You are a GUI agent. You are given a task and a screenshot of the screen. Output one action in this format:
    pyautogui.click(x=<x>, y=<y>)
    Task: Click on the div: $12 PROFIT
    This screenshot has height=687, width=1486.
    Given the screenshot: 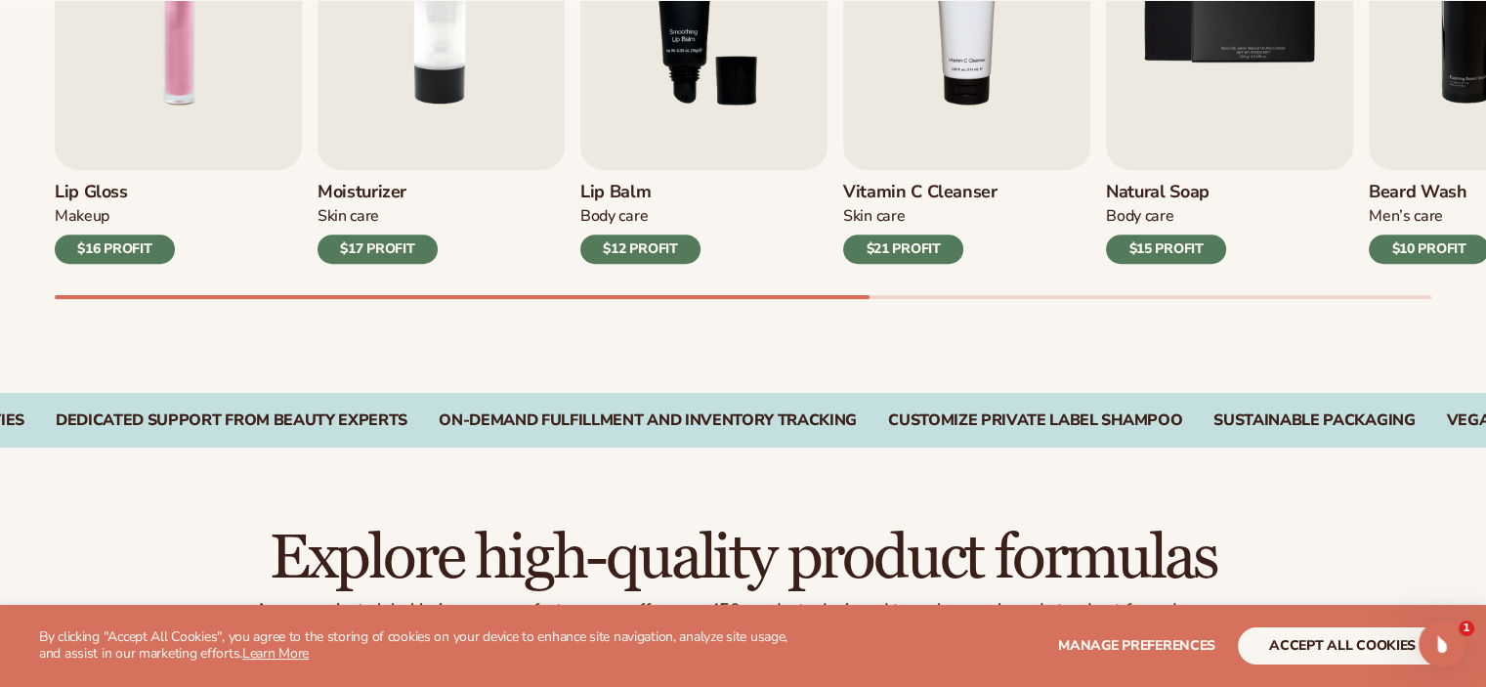 What is the action you would take?
    pyautogui.click(x=640, y=249)
    